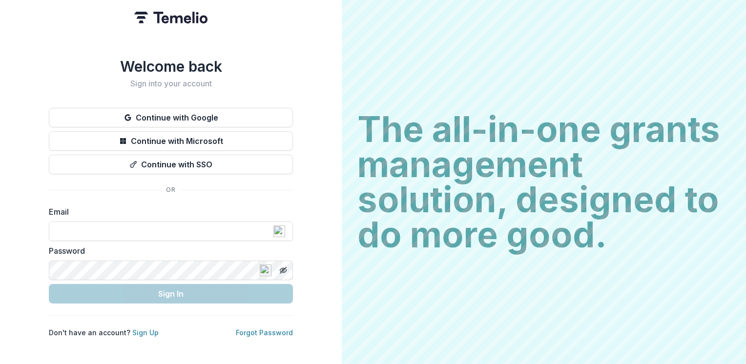 Image resolution: width=746 pixels, height=364 pixels. I want to click on button: Continue with Google, so click(171, 118).